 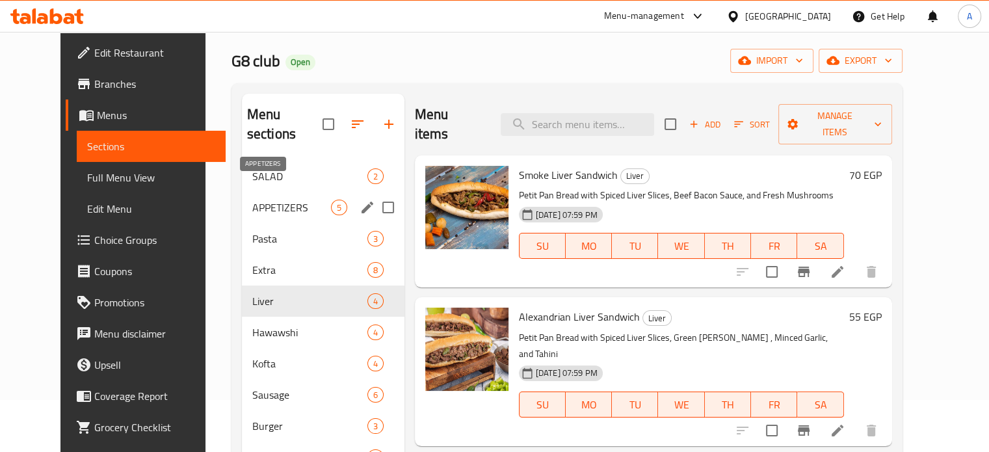 I want to click on div: Kofta4, so click(x=323, y=364).